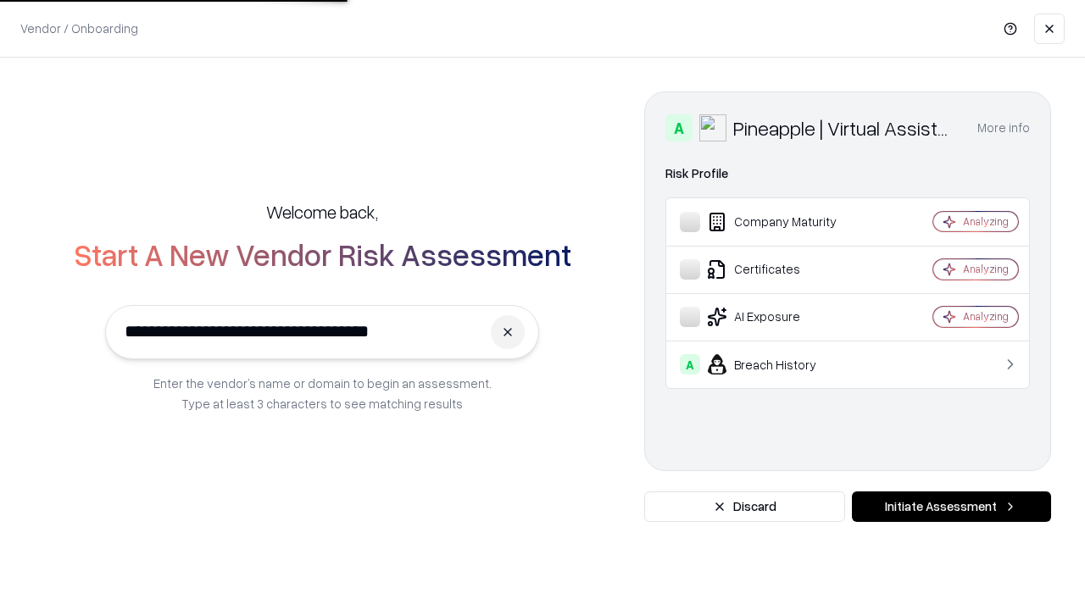 This screenshot has height=610, width=1085. What do you see at coordinates (1003, 128) in the screenshot?
I see `button: More info` at bounding box center [1003, 128].